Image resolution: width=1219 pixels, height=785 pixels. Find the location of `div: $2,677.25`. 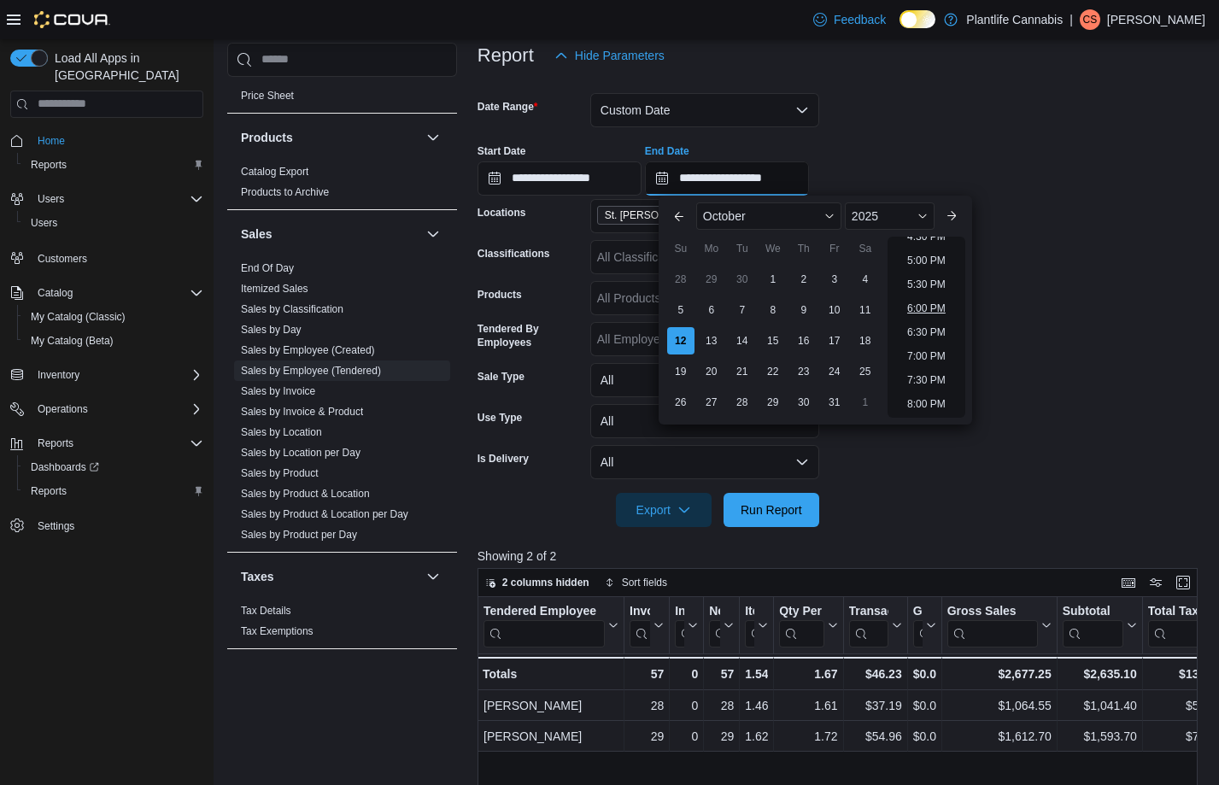

div: $2,677.25 is located at coordinates (999, 674).